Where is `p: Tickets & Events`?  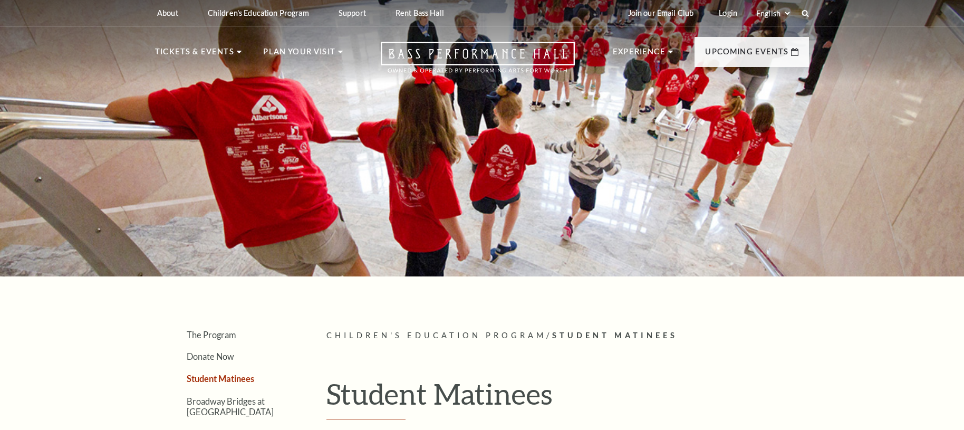 p: Tickets & Events is located at coordinates (195, 55).